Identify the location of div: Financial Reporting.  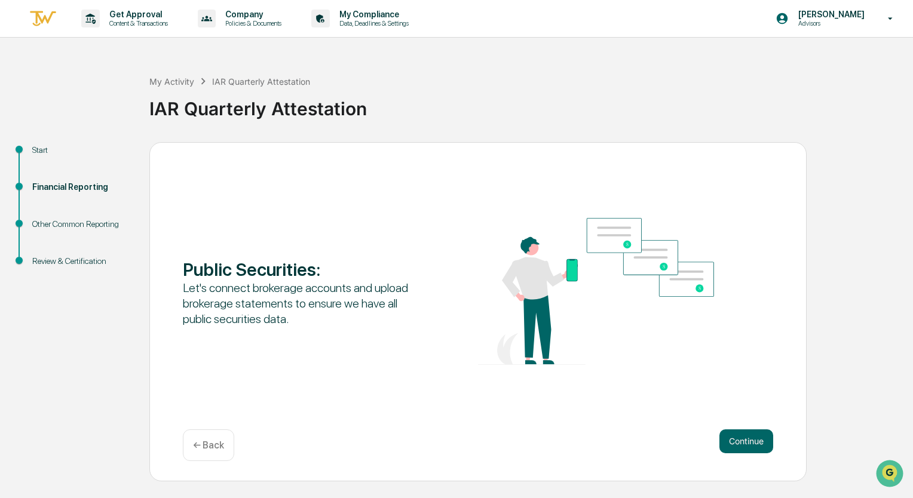
(81, 187).